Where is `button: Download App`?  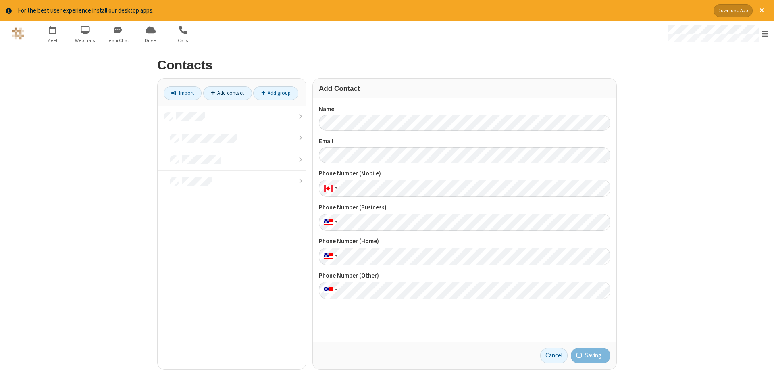 button: Download App is located at coordinates (733, 10).